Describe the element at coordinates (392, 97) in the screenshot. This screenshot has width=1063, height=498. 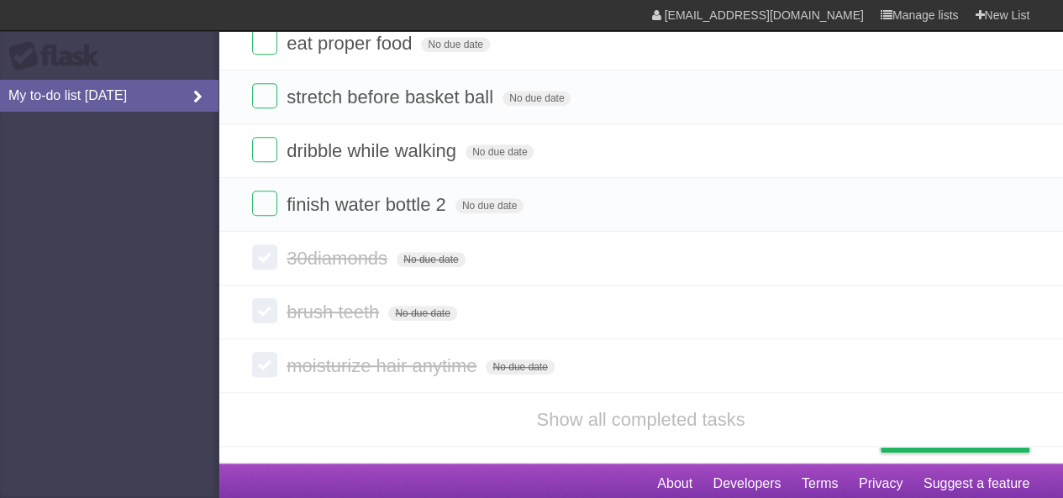
I see `span: stretch before basket ball` at that location.